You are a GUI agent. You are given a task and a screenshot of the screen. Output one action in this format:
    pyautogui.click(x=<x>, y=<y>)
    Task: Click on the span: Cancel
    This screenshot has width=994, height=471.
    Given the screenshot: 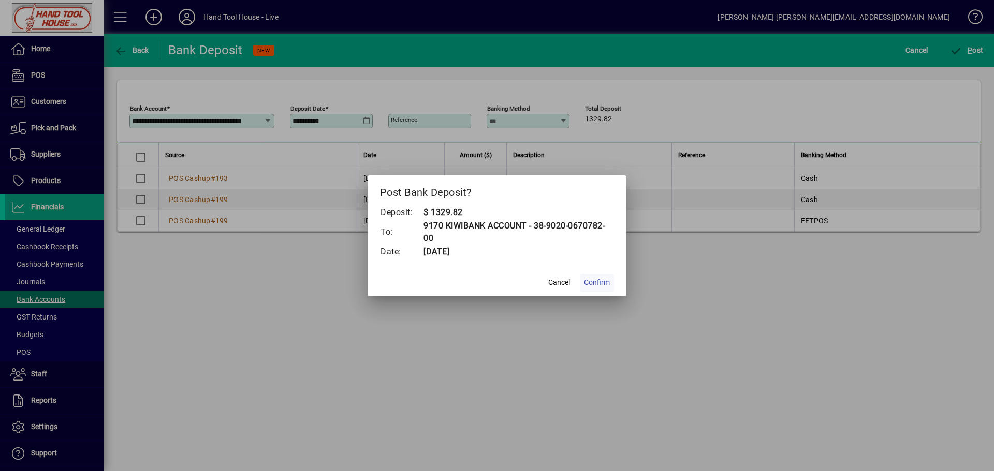 What is the action you would take?
    pyautogui.click(x=559, y=283)
    